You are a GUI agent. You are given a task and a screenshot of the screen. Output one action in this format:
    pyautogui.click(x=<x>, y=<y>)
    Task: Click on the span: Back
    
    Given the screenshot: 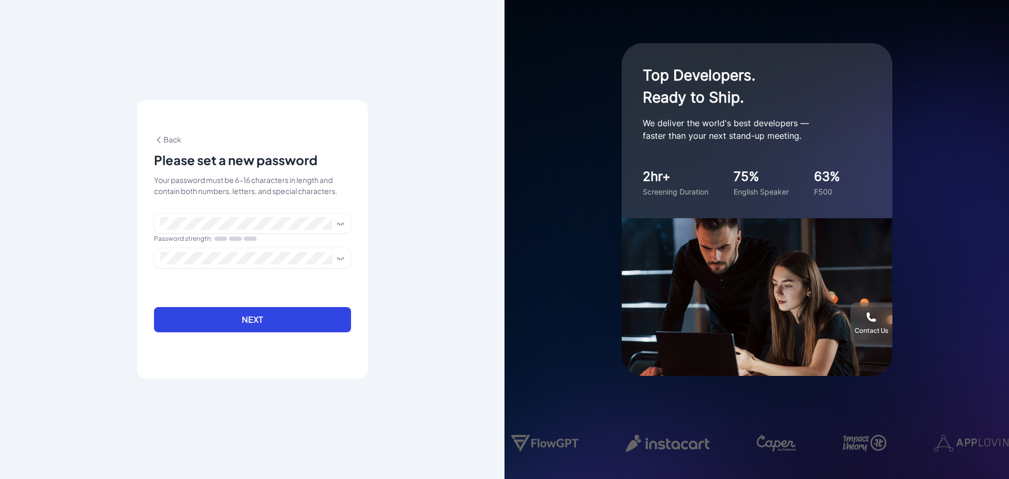 What is the action you would take?
    pyautogui.click(x=168, y=139)
    